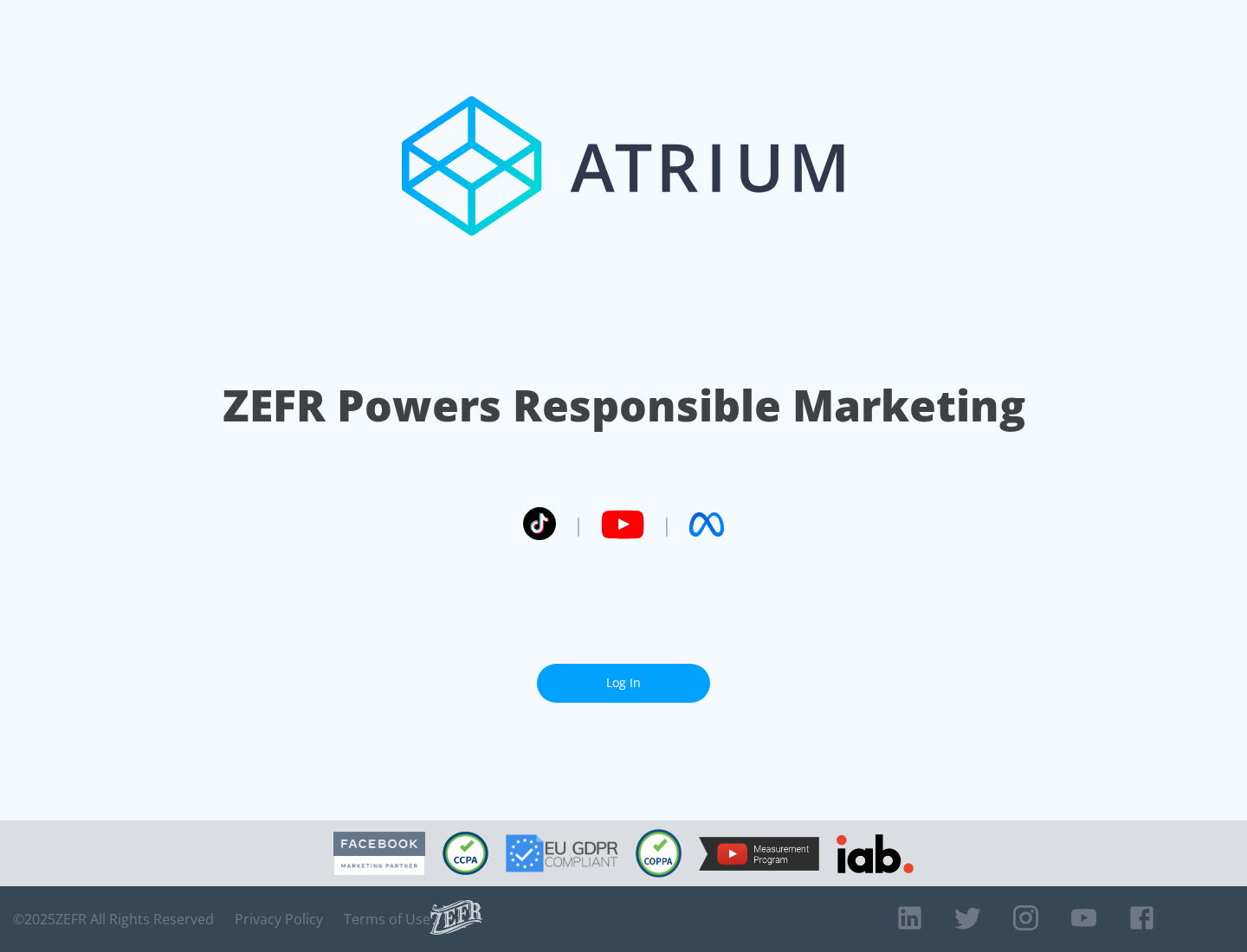 The width and height of the screenshot is (1247, 952). What do you see at coordinates (624, 405) in the screenshot?
I see `h1: ZEFR Powers Responsible Marketing` at bounding box center [624, 405].